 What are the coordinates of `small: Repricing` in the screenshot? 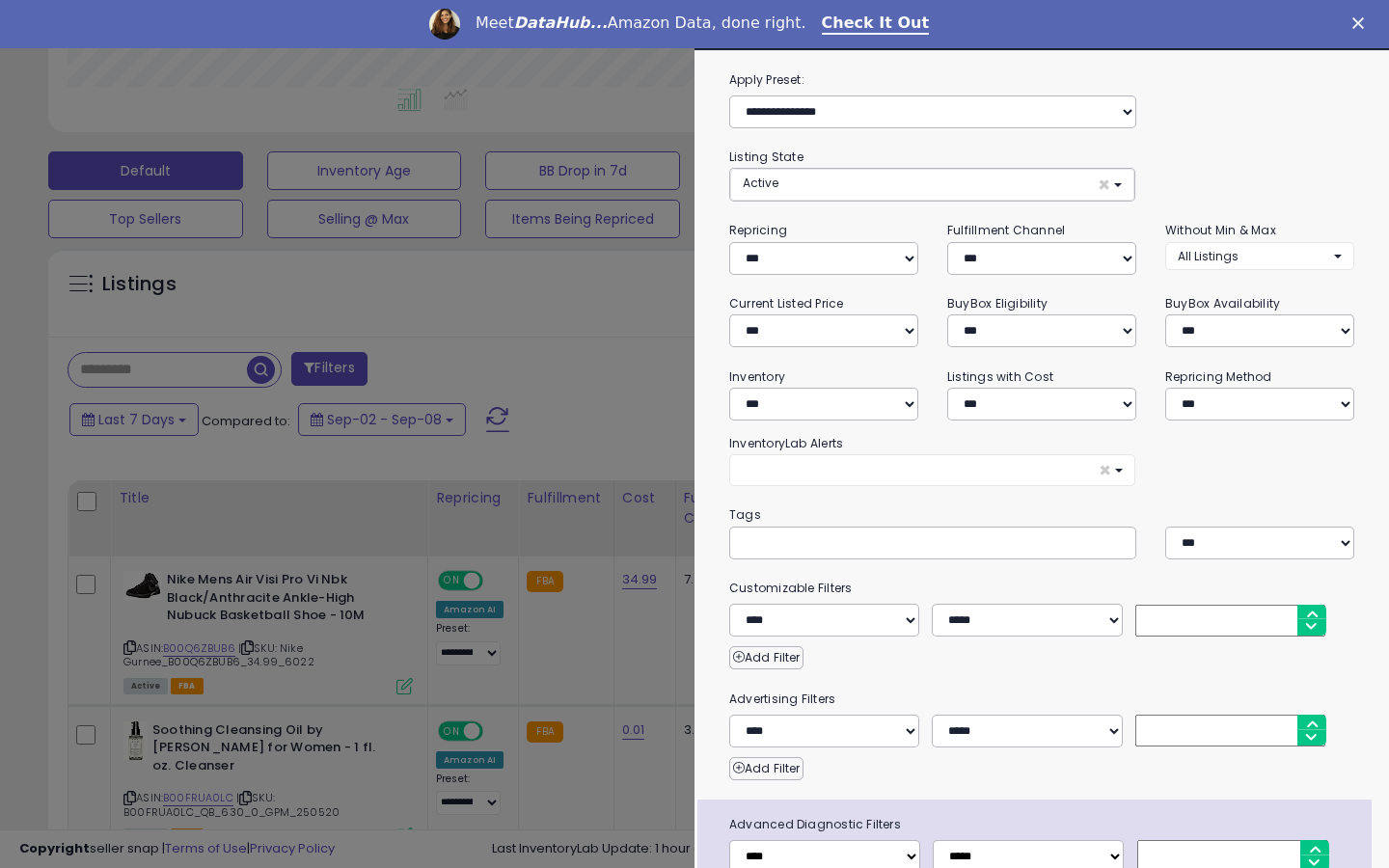 It's located at (758, 230).